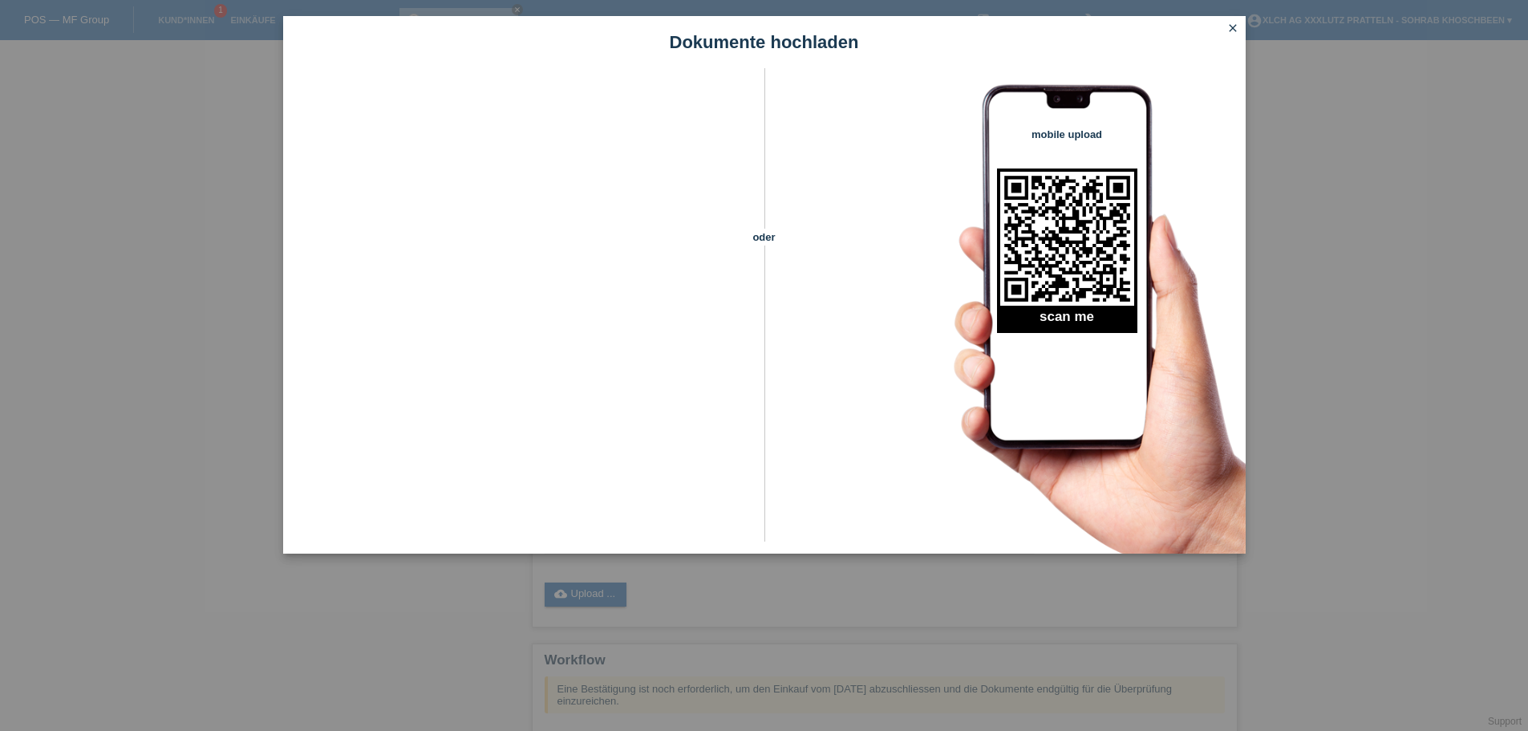  Describe the element at coordinates (1067, 321) in the screenshot. I see `h2: scan me` at that location.